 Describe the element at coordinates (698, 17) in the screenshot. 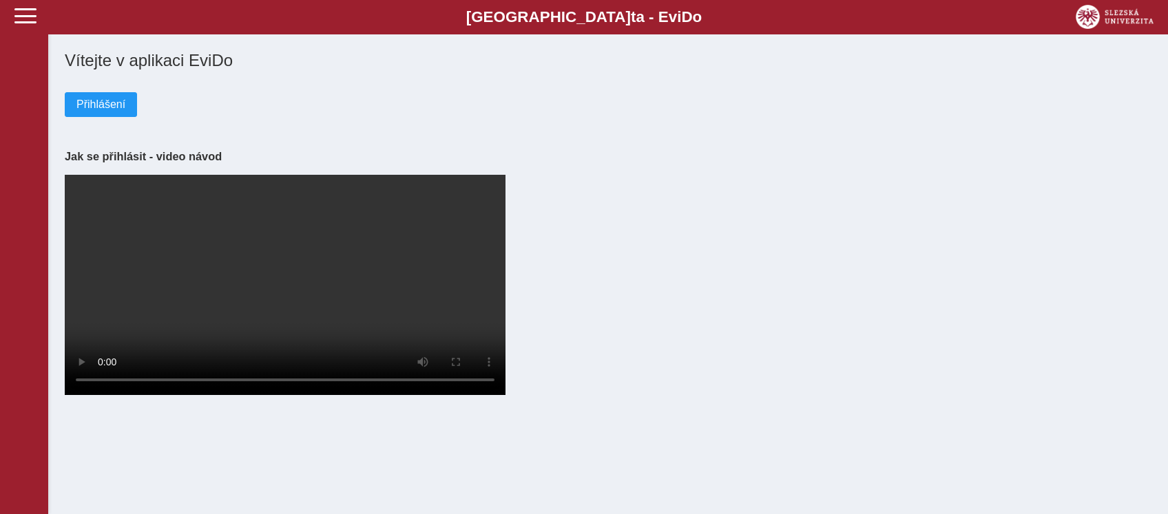

I see `span: o` at that location.